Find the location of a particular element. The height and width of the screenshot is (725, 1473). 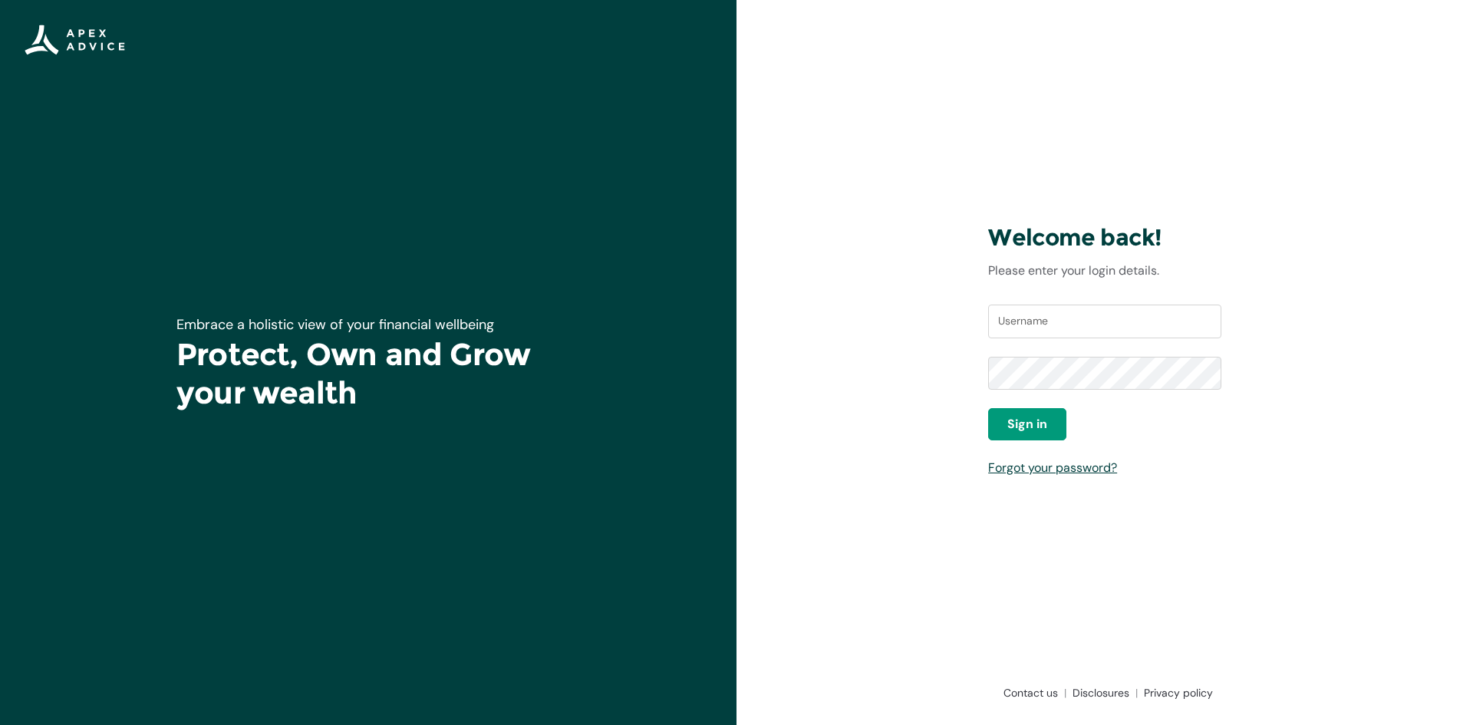

a: Disclosures is located at coordinates (1101, 693).